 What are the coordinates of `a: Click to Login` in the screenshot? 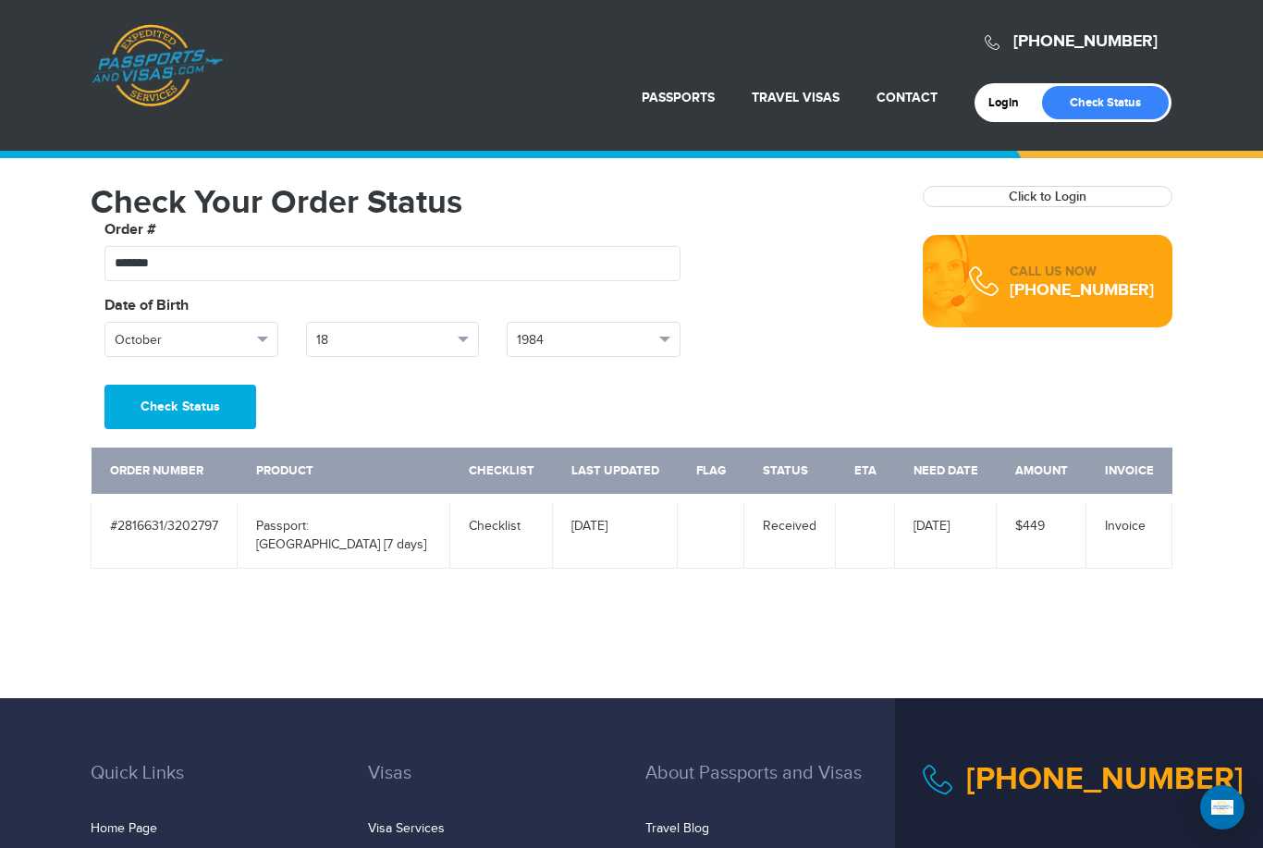 It's located at (1047, 196).